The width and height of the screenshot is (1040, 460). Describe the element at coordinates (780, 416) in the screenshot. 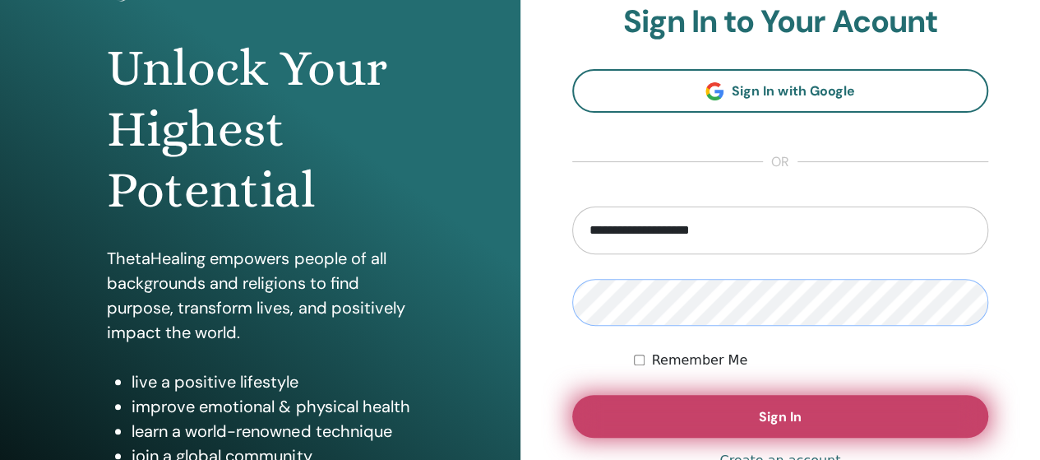

I see `button: Sign In` at that location.